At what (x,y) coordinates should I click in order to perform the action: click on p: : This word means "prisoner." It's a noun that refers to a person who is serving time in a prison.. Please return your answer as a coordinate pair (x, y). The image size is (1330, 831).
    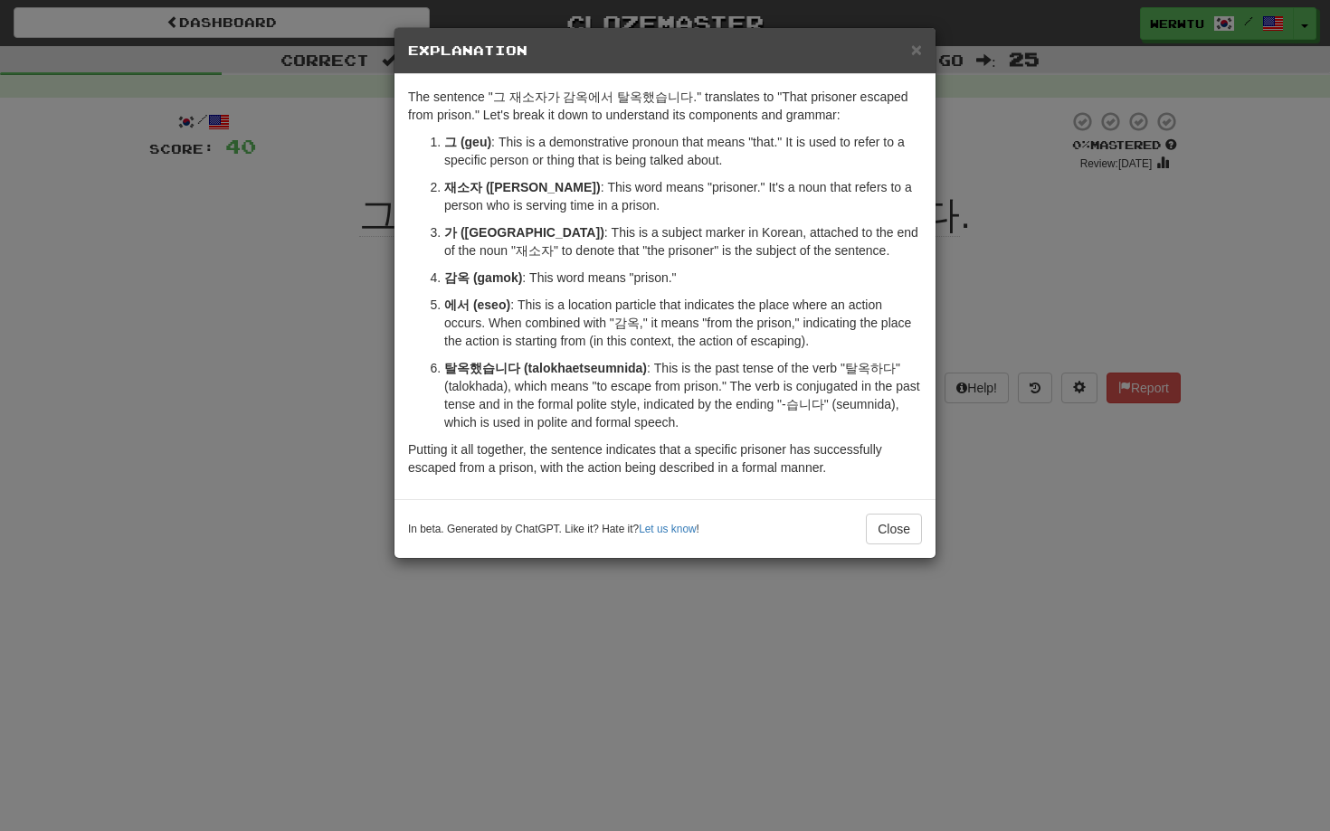
    Looking at the image, I should click on (683, 196).